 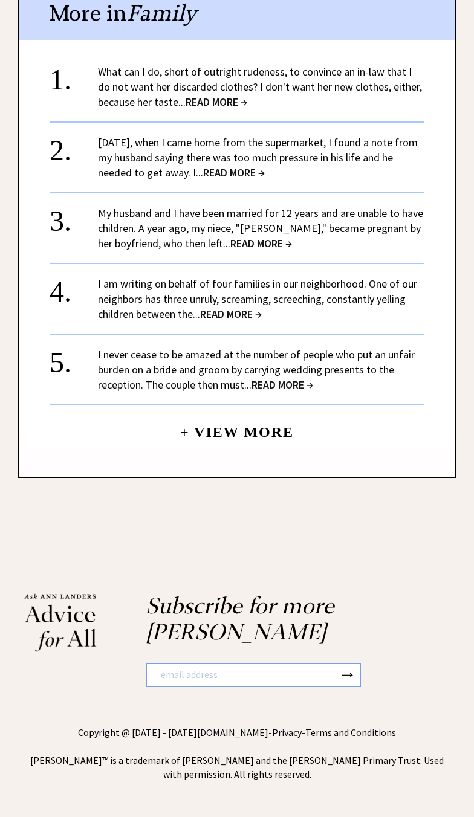 What do you see at coordinates (242, 675) in the screenshot?
I see `input: email address` at bounding box center [242, 675].